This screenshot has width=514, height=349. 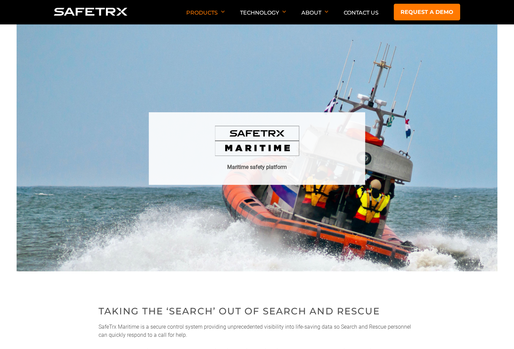 What do you see at coordinates (257, 141) in the screenshot?
I see `img: Safetrx Maritime logo` at bounding box center [257, 141].